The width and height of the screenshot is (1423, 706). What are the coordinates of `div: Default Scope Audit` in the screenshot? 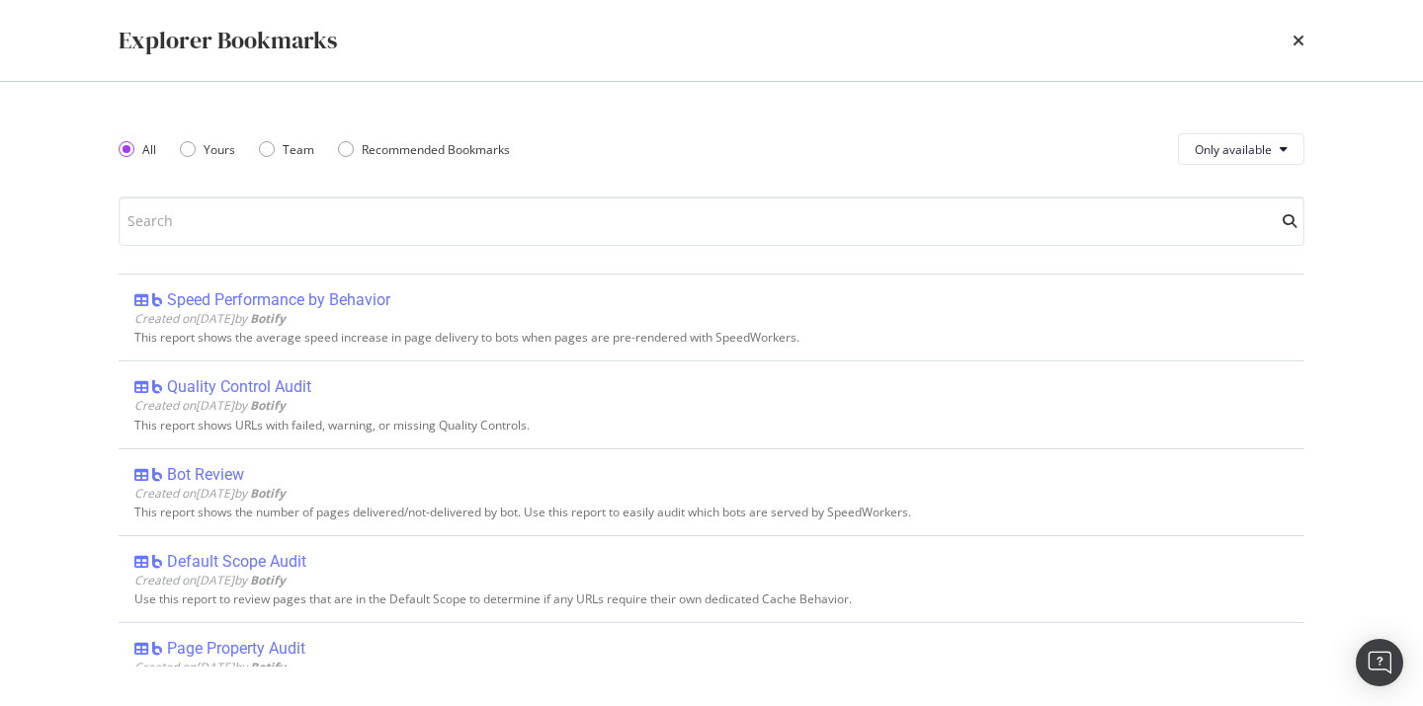 It's located at (236, 562).